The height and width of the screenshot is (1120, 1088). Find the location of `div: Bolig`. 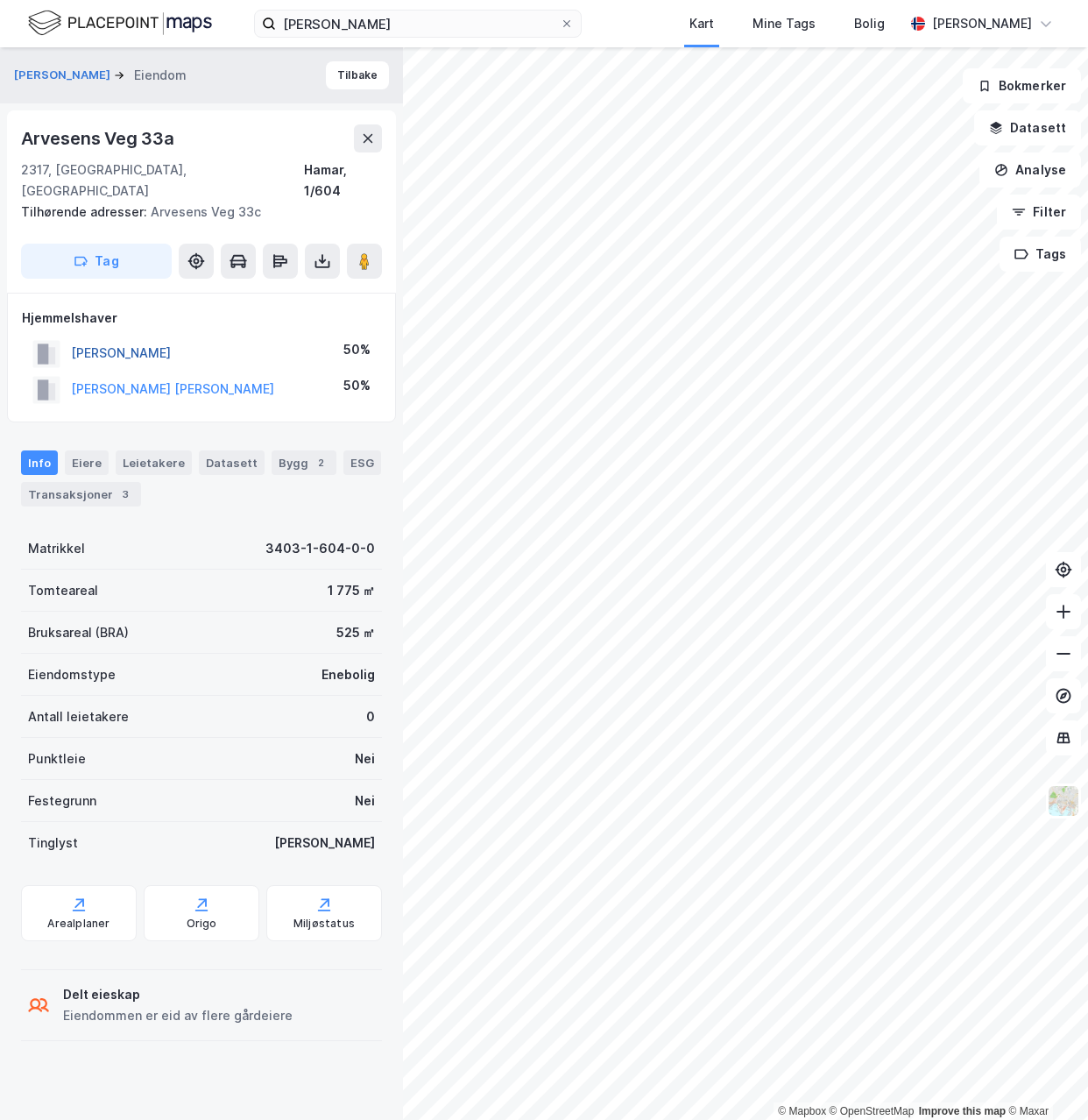

div: Bolig is located at coordinates (869, 24).